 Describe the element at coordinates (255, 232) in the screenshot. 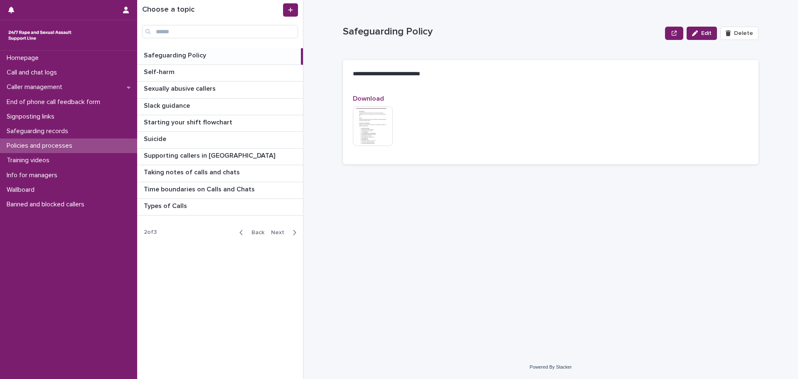

I see `span: Back` at that location.